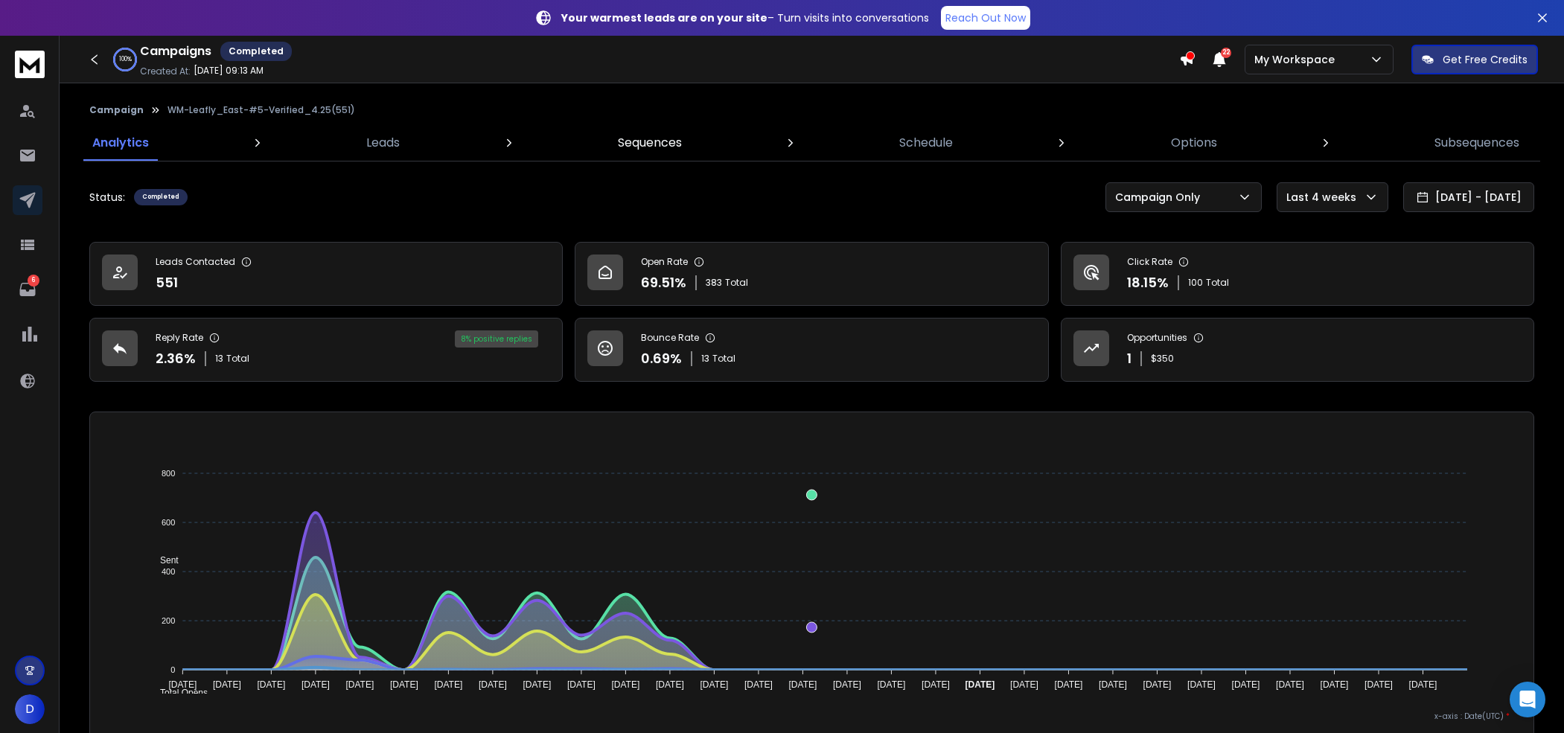 Image resolution: width=1564 pixels, height=733 pixels. Describe the element at coordinates (168, 572) in the screenshot. I see `tspan: 400` at that location.